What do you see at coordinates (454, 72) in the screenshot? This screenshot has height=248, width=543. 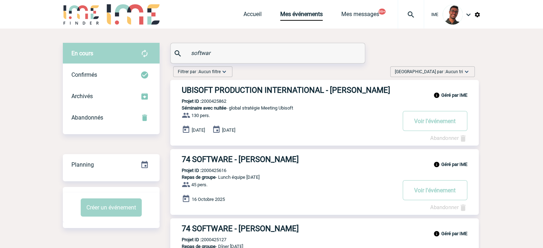 I see `span: Aucun tri` at bounding box center [454, 72].